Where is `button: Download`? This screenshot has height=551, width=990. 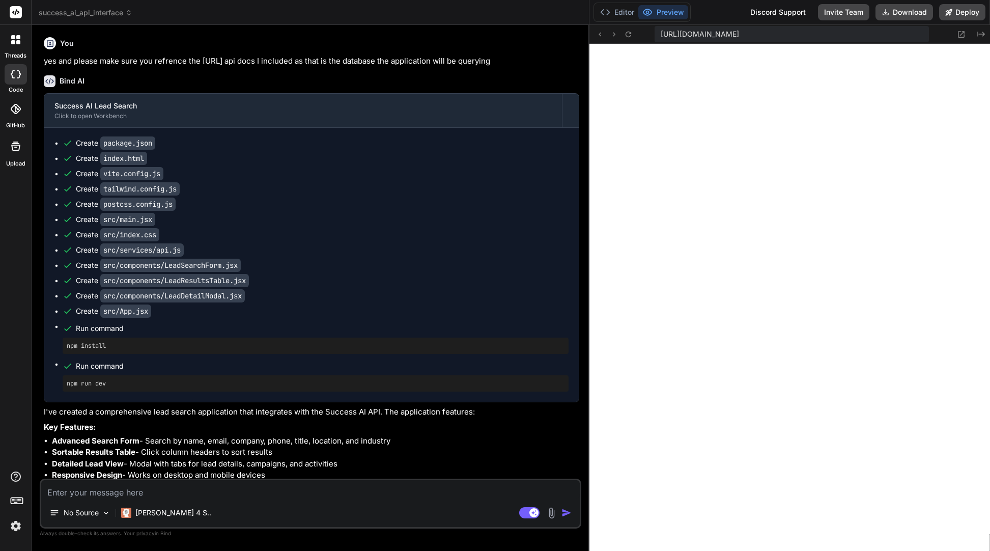
button: Download is located at coordinates (904, 12).